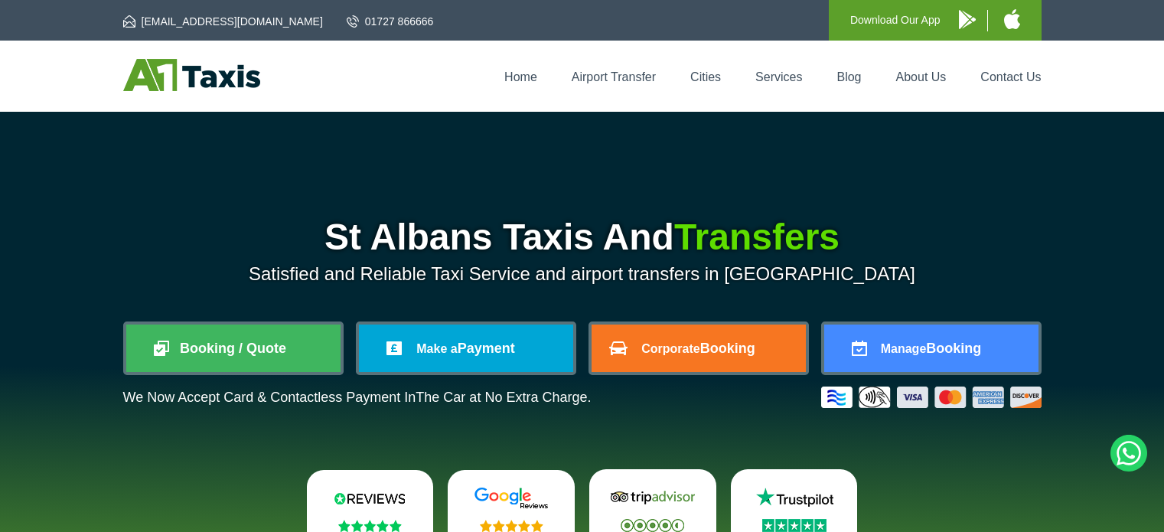  What do you see at coordinates (1010, 77) in the screenshot?
I see `a: Contact Us` at bounding box center [1010, 77].